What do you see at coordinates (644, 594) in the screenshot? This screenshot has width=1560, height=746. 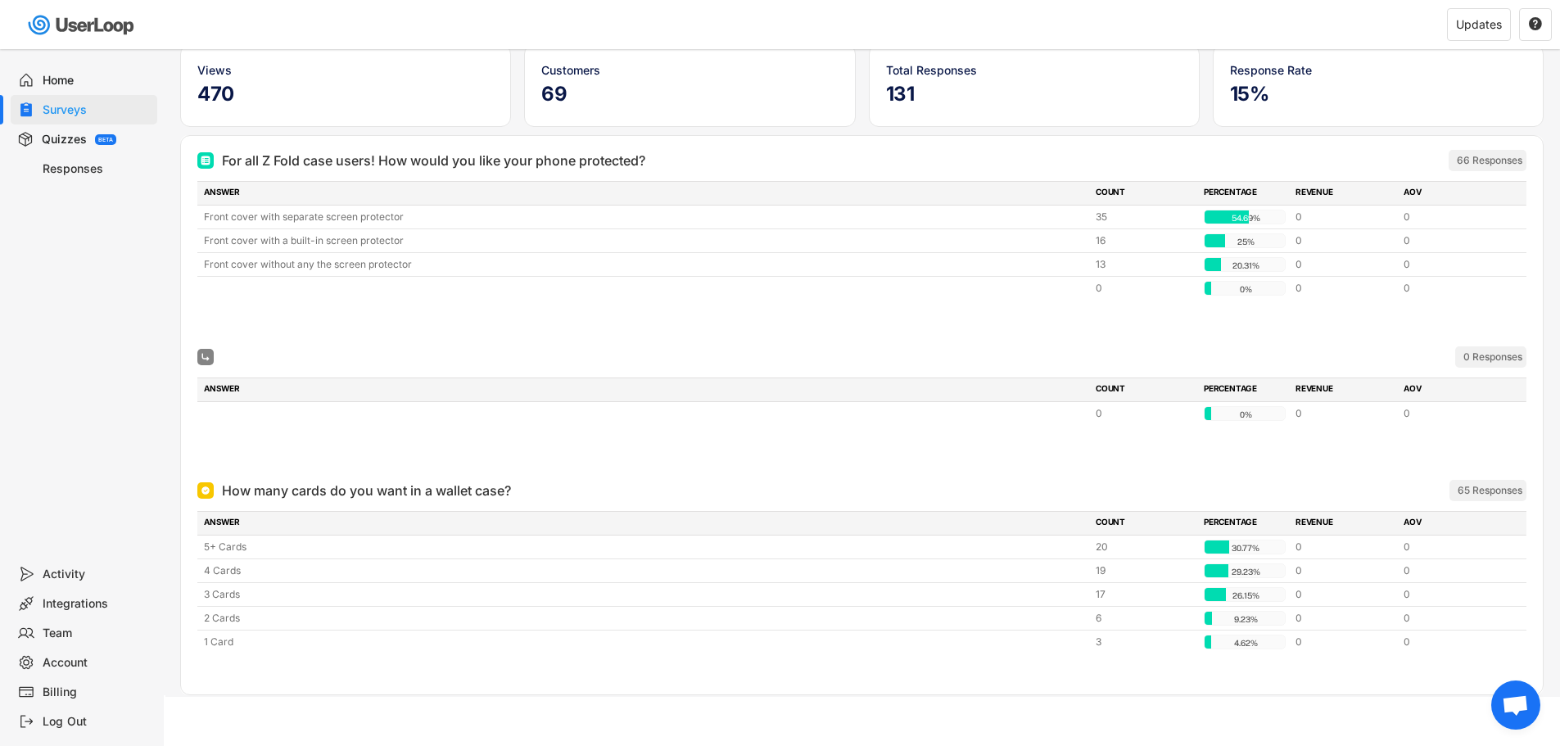 I see `div: 3 Cards` at bounding box center [644, 594].